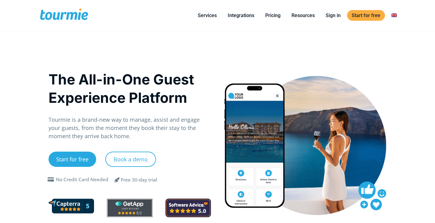  What do you see at coordinates (273, 15) in the screenshot?
I see `a: Pricing` at bounding box center [273, 15].